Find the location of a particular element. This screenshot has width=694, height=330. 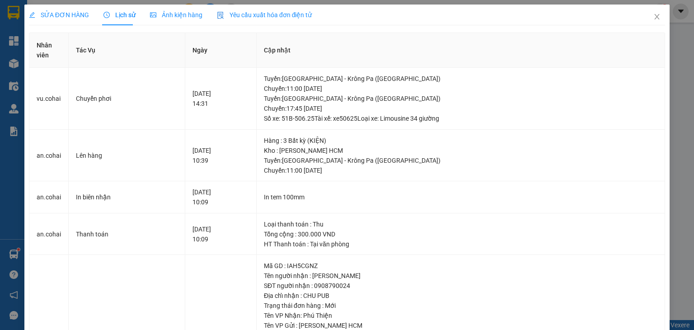

span: edit is located at coordinates (32, 15).